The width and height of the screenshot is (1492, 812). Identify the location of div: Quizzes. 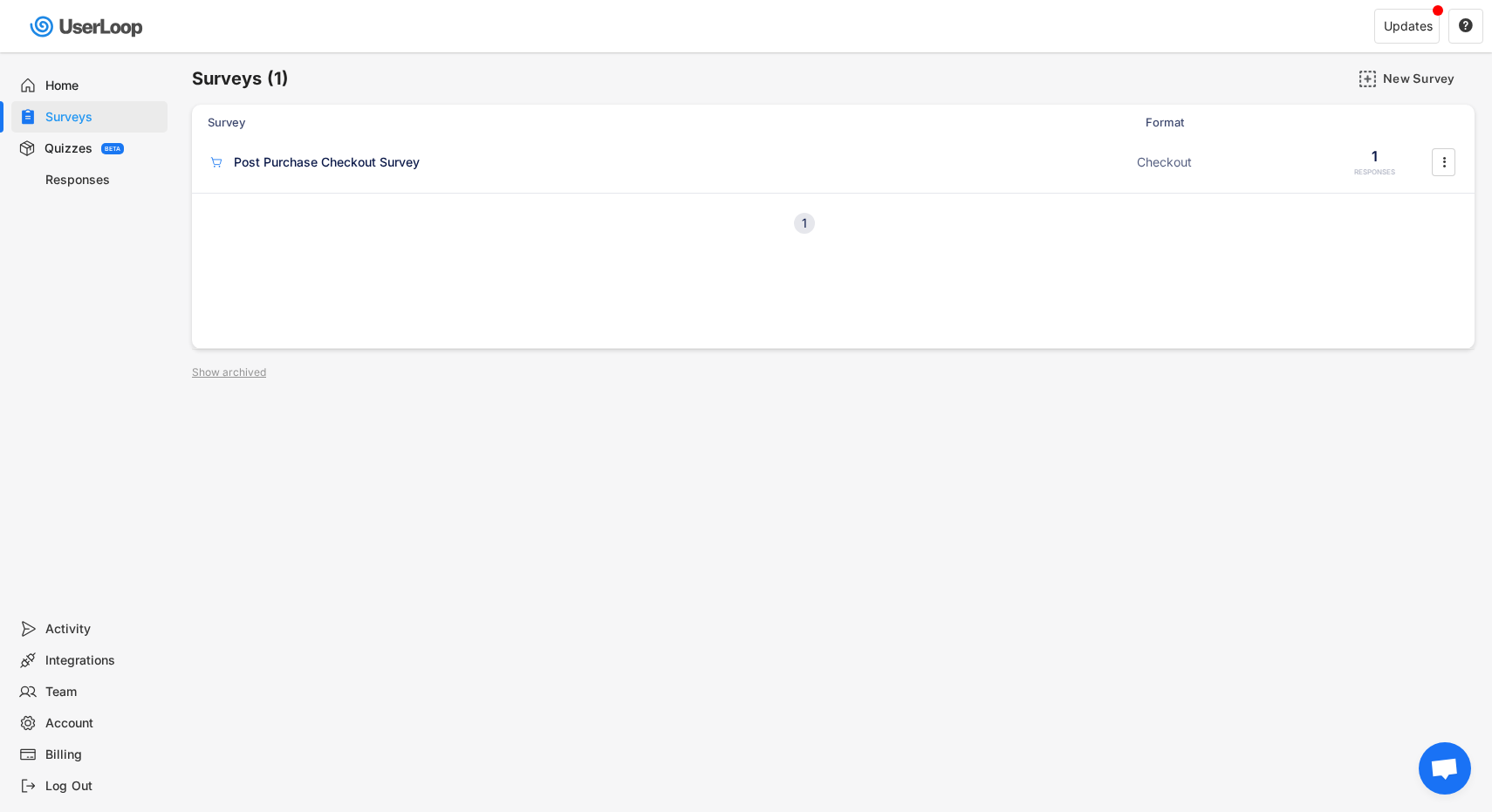
(68, 149).